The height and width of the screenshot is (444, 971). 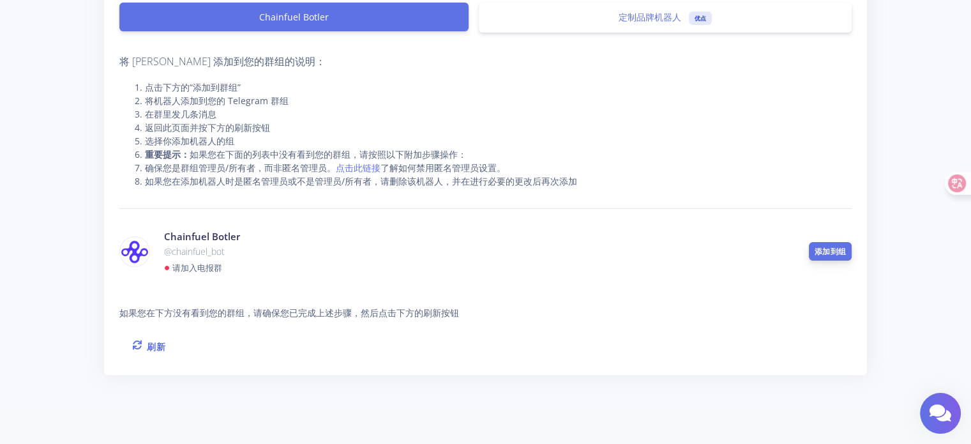 I want to click on font: 返回此页面并按下方的刷新按钮, so click(x=208, y=127).